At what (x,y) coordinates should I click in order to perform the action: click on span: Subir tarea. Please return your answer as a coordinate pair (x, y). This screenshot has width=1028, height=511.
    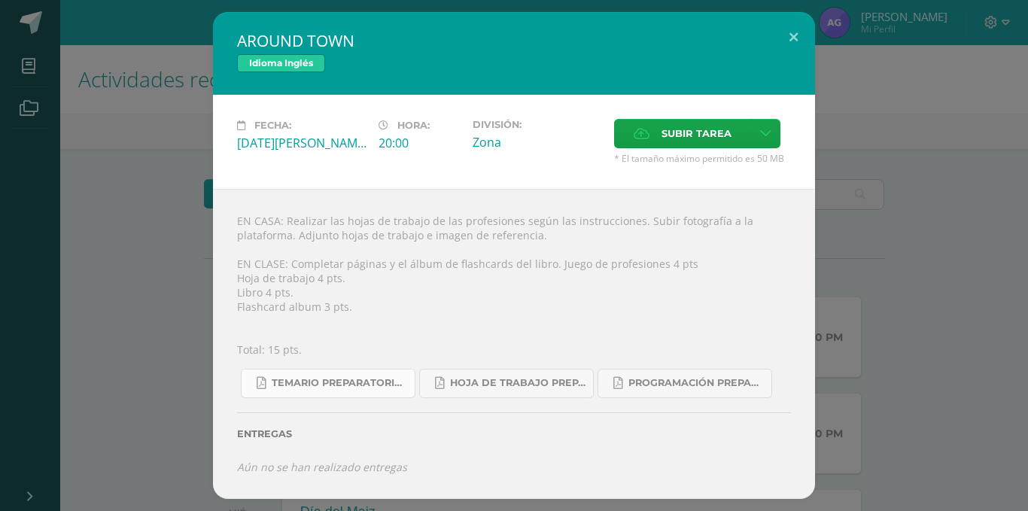
    Looking at the image, I should click on (696, 133).